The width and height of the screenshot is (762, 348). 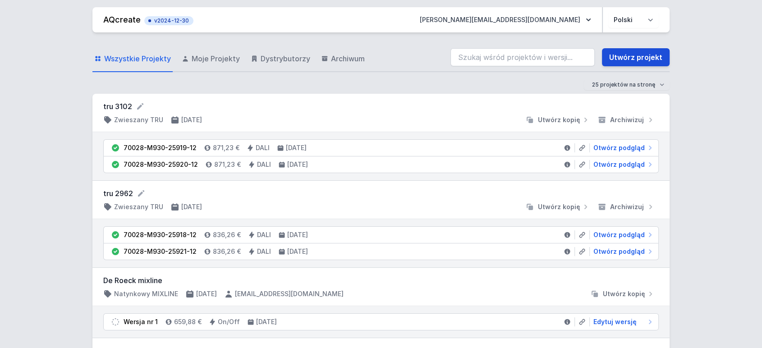 What do you see at coordinates (160, 164) in the screenshot?
I see `div: 70028-M930-25920-12` at bounding box center [160, 164].